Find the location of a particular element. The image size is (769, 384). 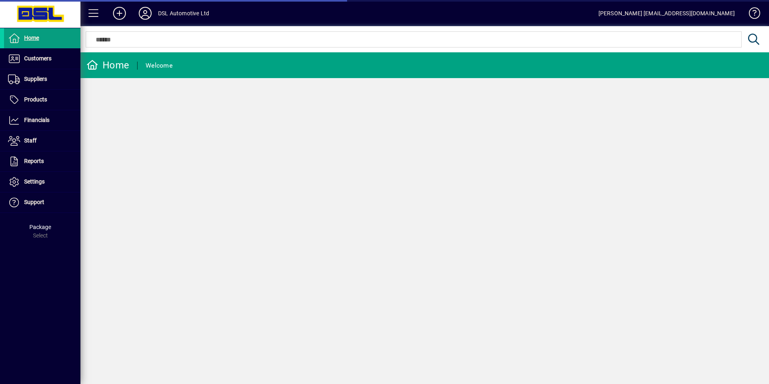

span: Customers is located at coordinates (38, 58).